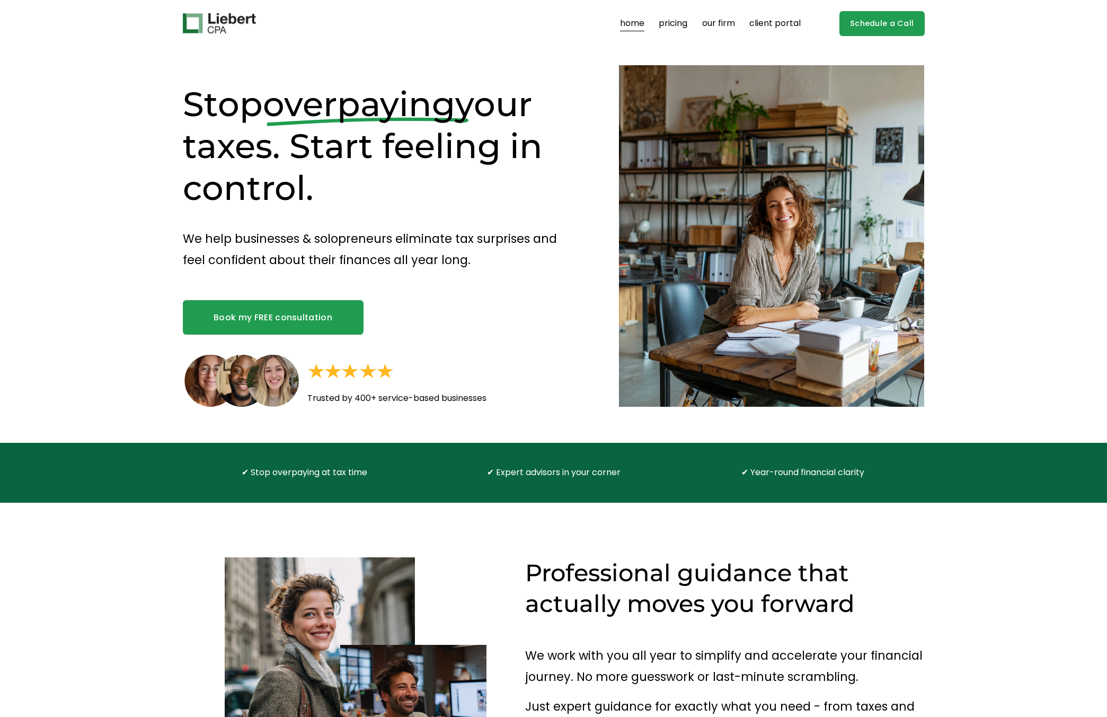 The image size is (1107, 717). What do you see at coordinates (725, 588) in the screenshot?
I see `h2: Professional guidance that actually moves you forward` at bounding box center [725, 588].